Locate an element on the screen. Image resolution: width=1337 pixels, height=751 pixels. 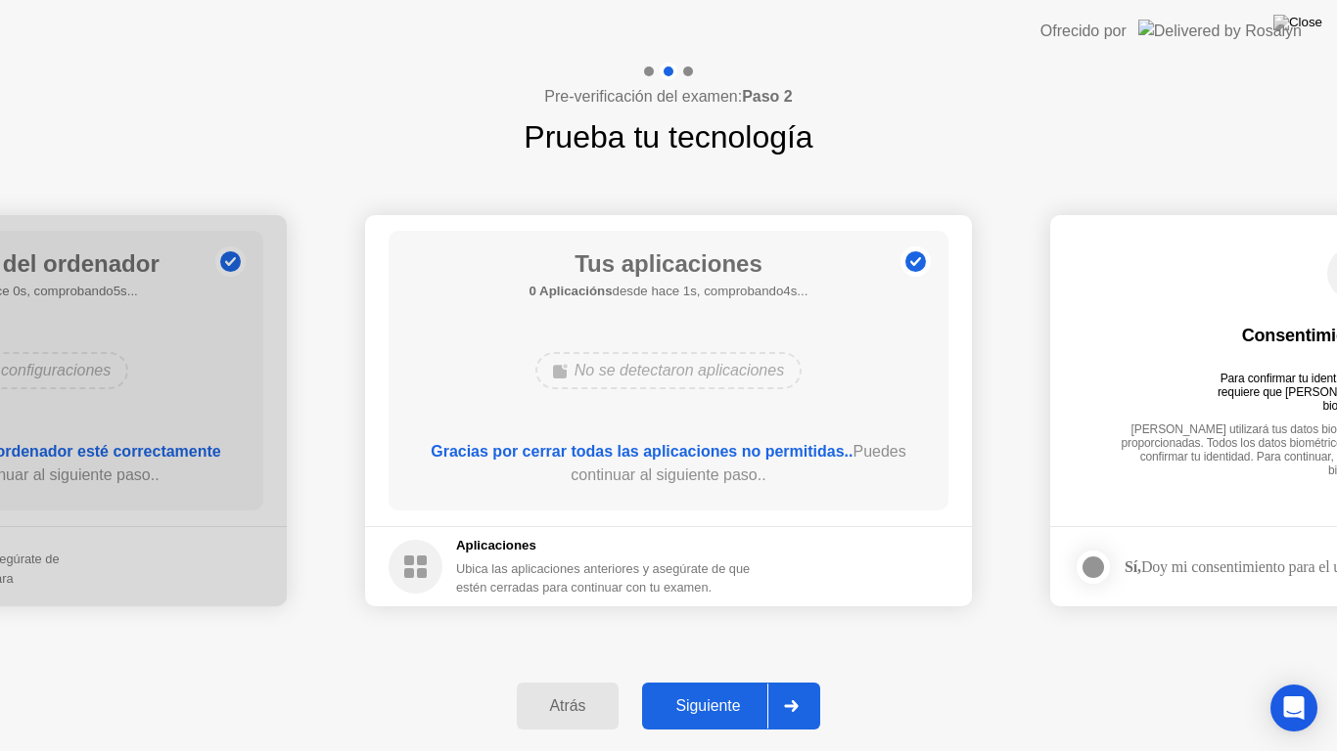
div: Ubica las aplicaciones anteriores y asegúrate de que estén cerradas para continuar con tu examen. is located at coordinates (604, 578).